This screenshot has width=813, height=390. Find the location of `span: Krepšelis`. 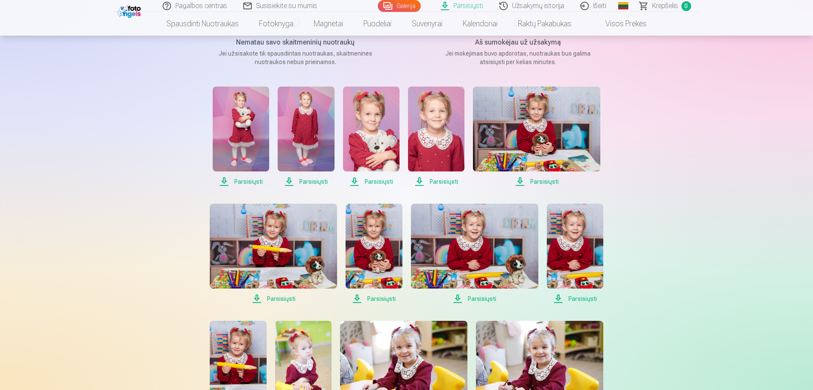

span: Krepšelis is located at coordinates (665, 6).